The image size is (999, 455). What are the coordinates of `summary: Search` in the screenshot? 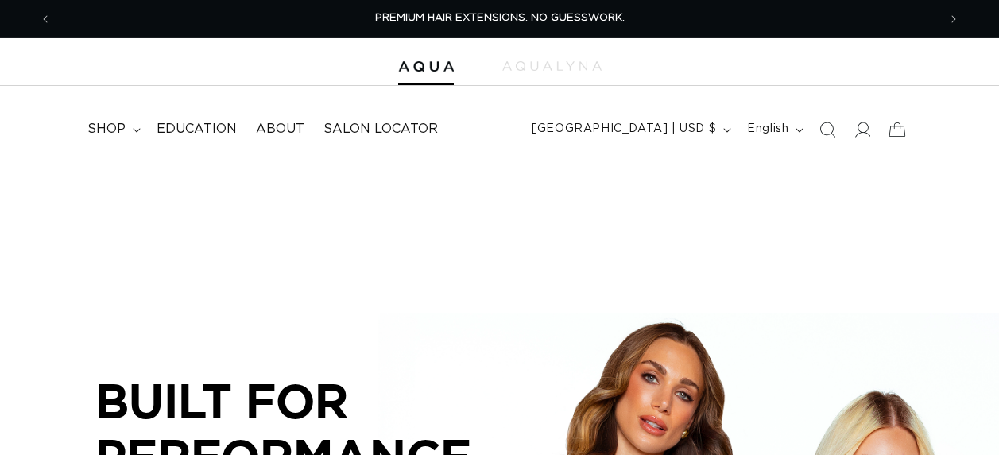 It's located at (828, 130).